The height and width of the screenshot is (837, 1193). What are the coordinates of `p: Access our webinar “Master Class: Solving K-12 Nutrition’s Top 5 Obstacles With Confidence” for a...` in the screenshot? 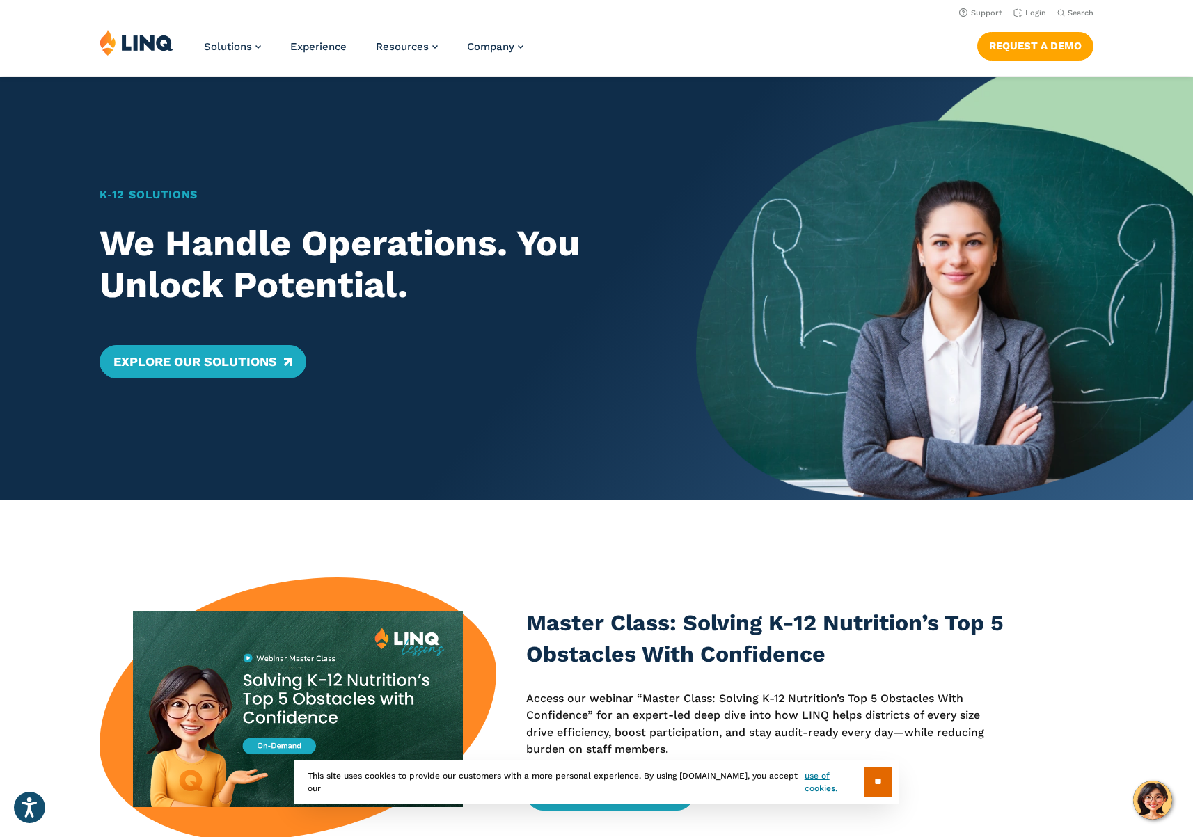 It's located at (767, 724).